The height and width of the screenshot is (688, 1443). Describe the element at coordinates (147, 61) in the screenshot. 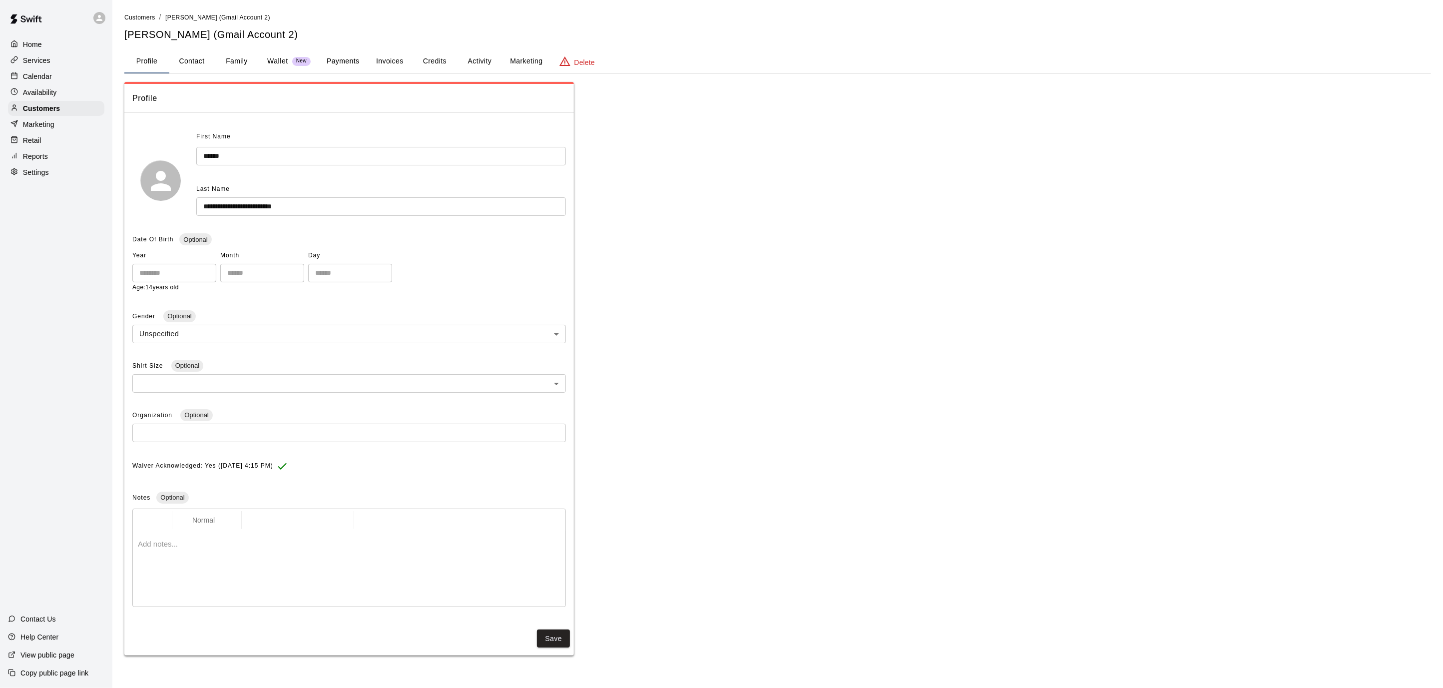

I see `button: Profile` at that location.